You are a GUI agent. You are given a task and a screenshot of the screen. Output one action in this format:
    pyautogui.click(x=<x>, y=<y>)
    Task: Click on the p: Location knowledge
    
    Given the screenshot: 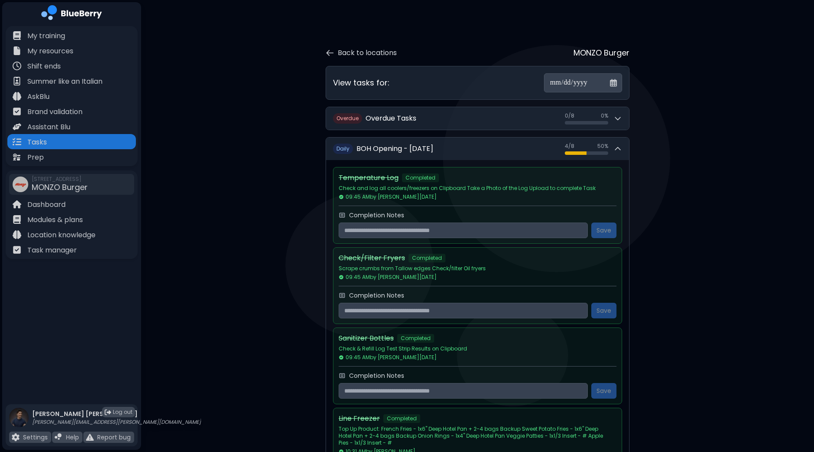 What is the action you would take?
    pyautogui.click(x=61, y=235)
    